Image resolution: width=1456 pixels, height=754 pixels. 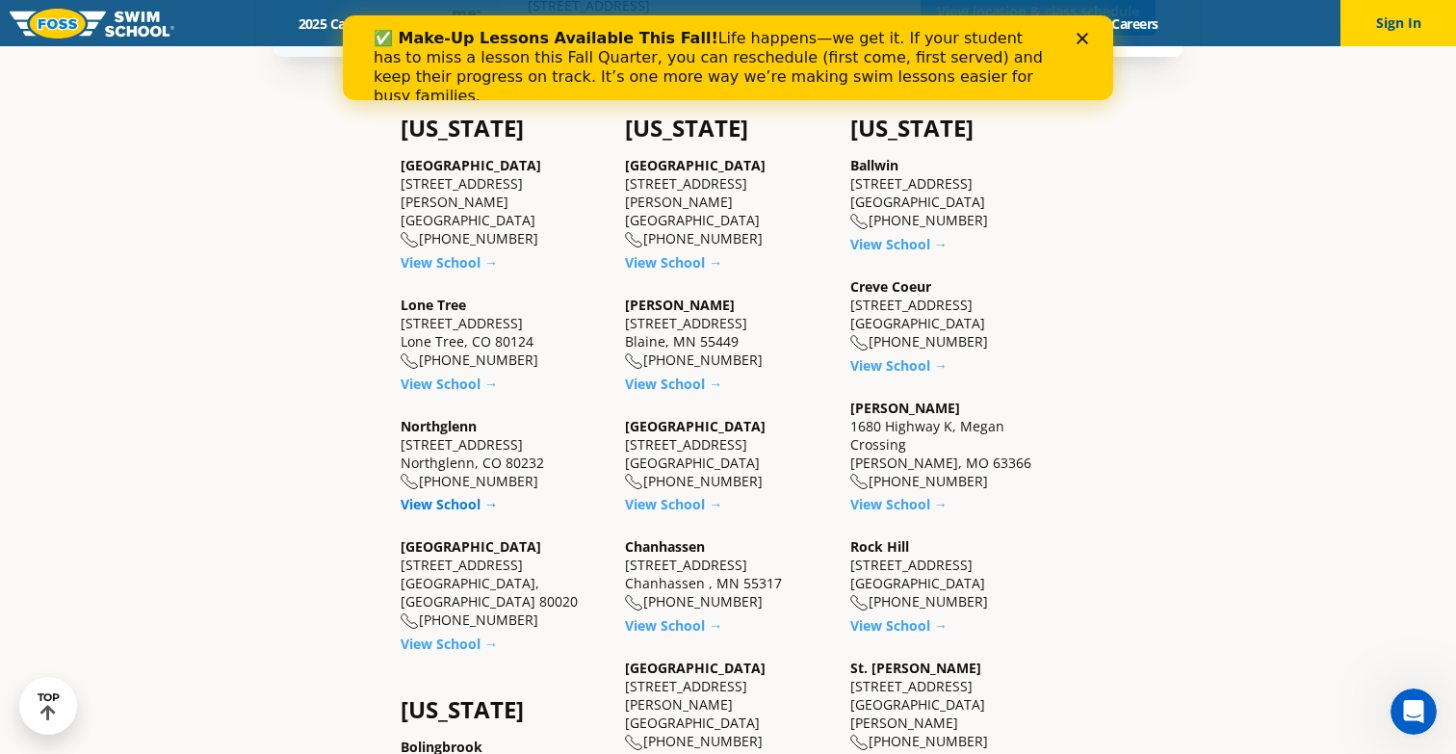 What do you see at coordinates (442, 23) in the screenshot?
I see `a: Schools` at bounding box center [442, 23].